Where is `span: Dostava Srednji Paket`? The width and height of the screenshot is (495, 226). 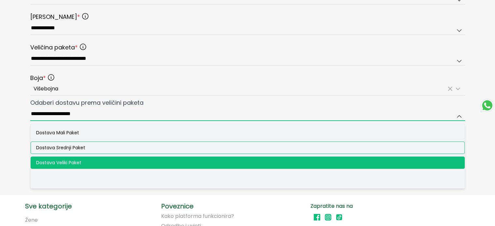 span: Dostava Srednji Paket is located at coordinates (61, 148).